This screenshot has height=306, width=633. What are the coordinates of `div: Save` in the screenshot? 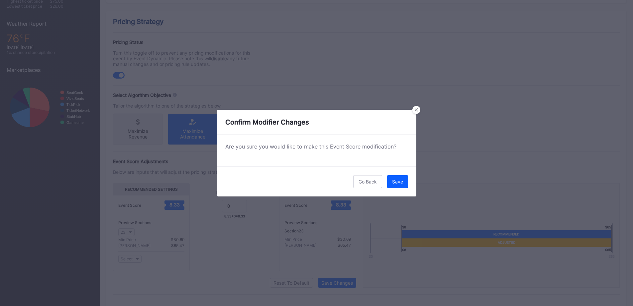 It's located at (398, 181).